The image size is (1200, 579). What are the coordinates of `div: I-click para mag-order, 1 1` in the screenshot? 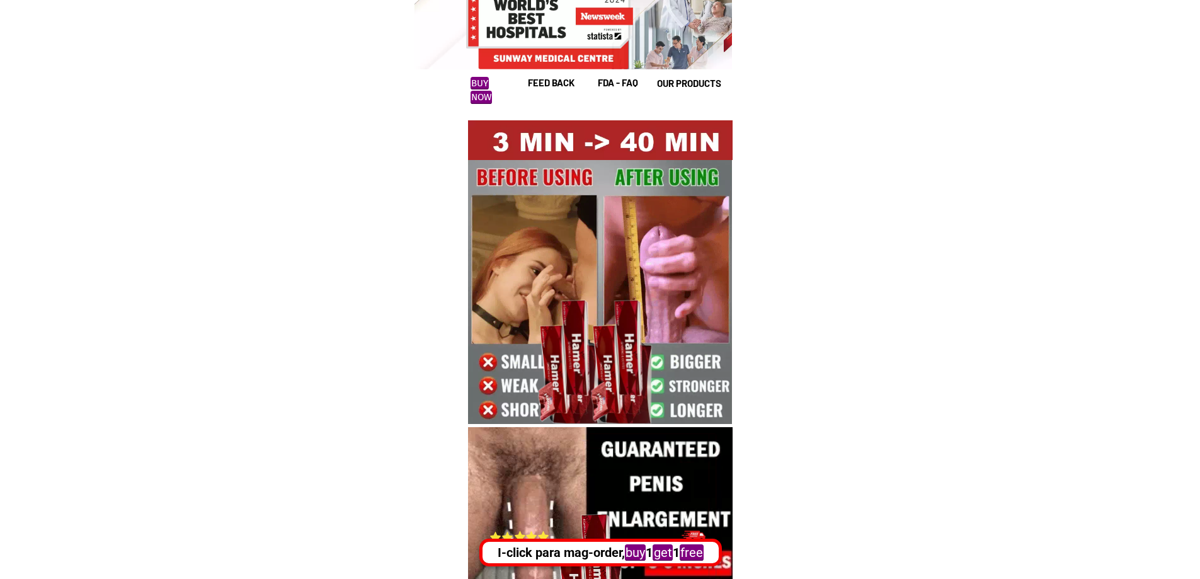 It's located at (602, 553).